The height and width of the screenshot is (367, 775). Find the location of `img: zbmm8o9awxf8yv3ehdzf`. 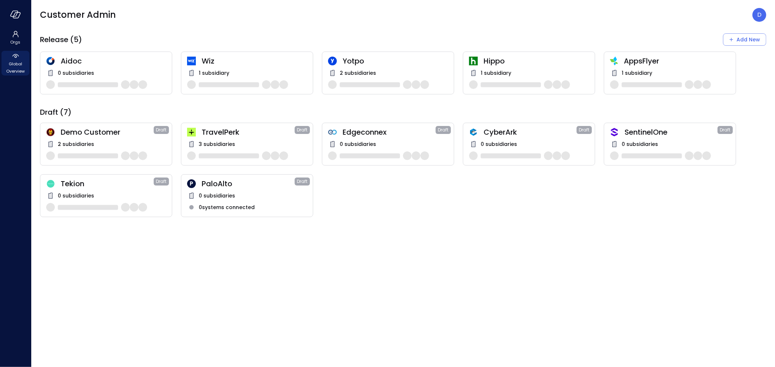

img: zbmm8o9awxf8yv3ehdzf is located at coordinates (614, 61).